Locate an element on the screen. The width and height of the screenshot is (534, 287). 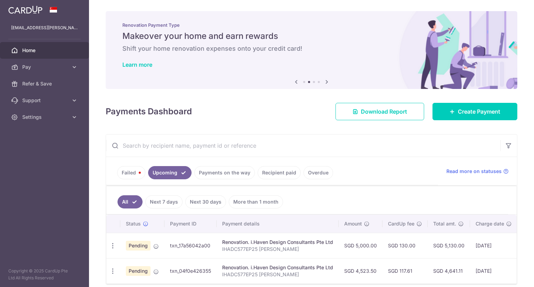
a: Download Report is located at coordinates (380, 112).